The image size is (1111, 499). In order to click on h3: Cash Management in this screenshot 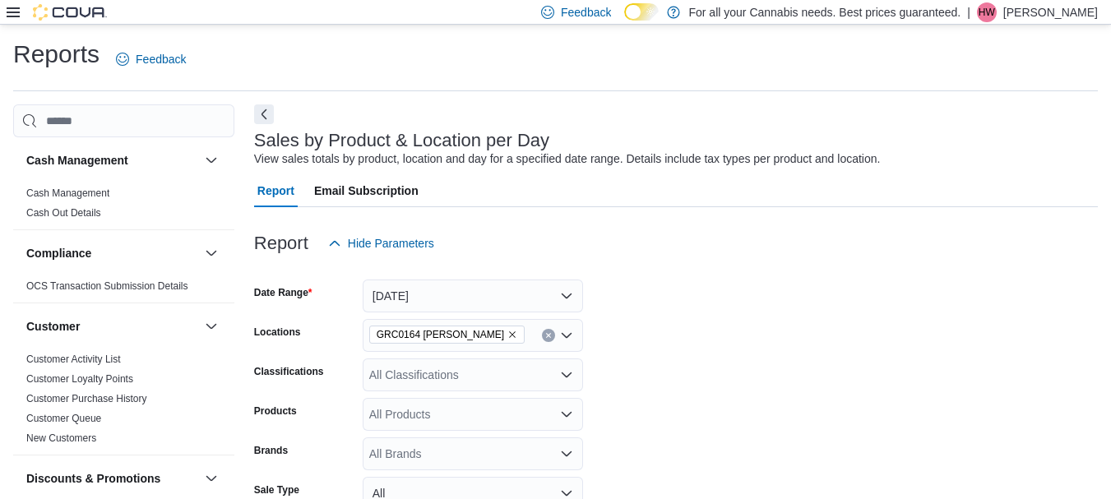, I will do `click(77, 160)`.